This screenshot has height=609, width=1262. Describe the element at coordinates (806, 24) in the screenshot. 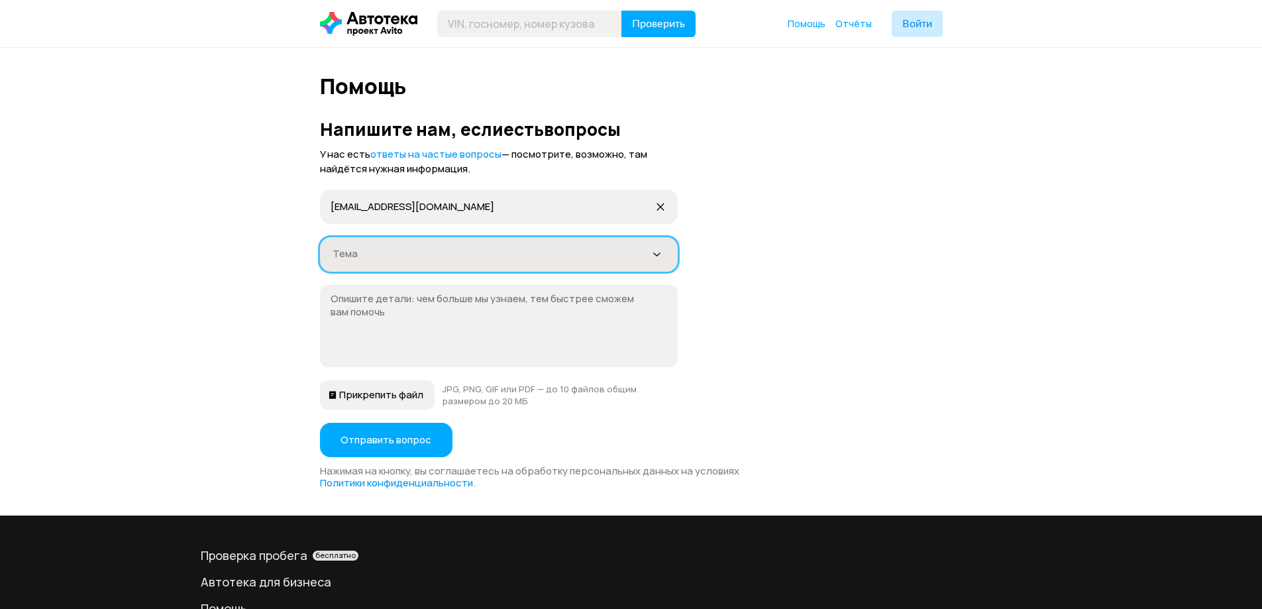

I see `a: Помощь` at that location.